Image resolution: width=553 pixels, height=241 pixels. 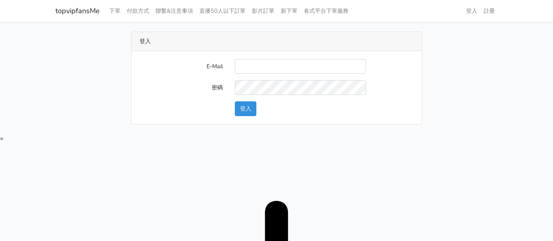 What do you see at coordinates (245, 108) in the screenshot?
I see `button: 登入` at bounding box center [245, 108].